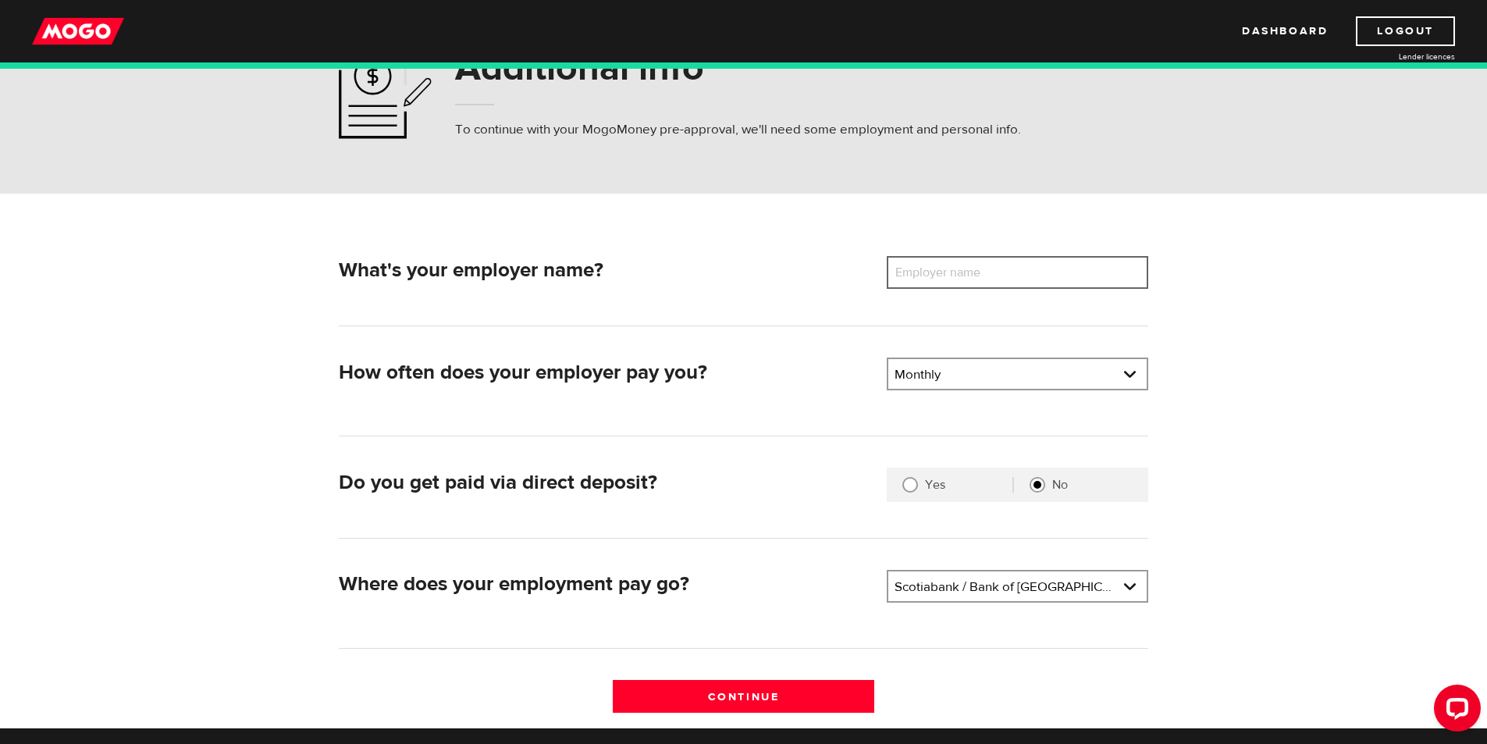  What do you see at coordinates (738, 130) in the screenshot?
I see `p: To continue with your MogoMoney pre-approval, we'll need some employment and personal info.` at bounding box center [738, 130].